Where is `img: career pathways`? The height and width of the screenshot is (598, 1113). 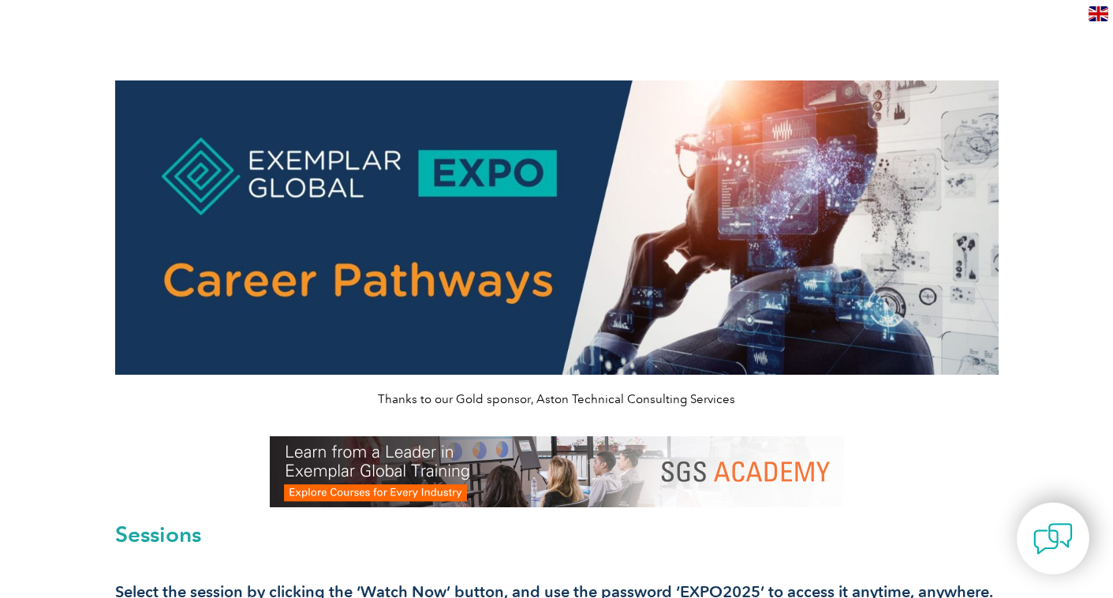
img: career pathways is located at coordinates (557, 227).